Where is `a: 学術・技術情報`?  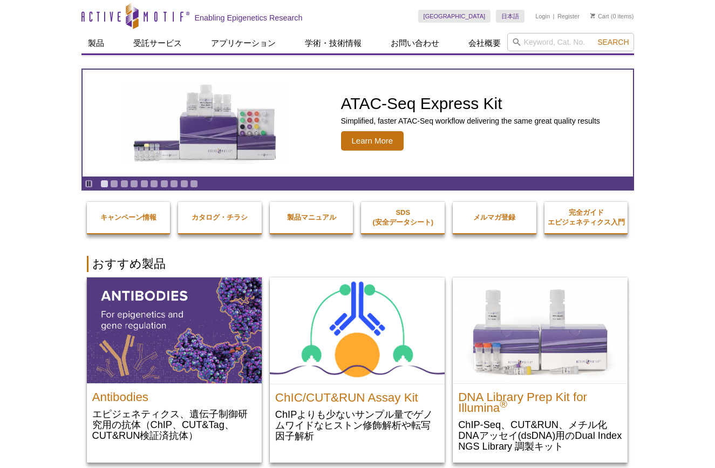 a: 学術・技術情報 is located at coordinates (333, 43).